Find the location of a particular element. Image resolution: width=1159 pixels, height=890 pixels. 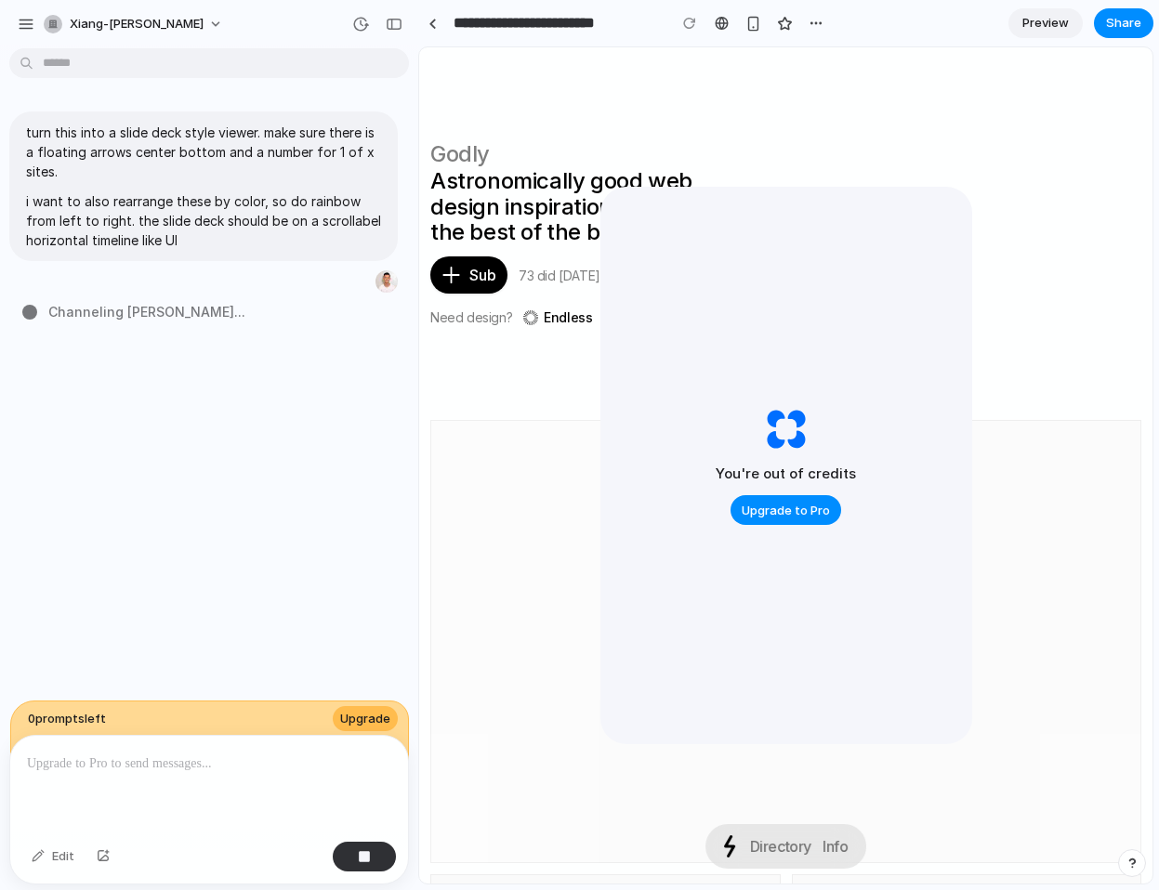

a: Info is located at coordinates (415, 799).